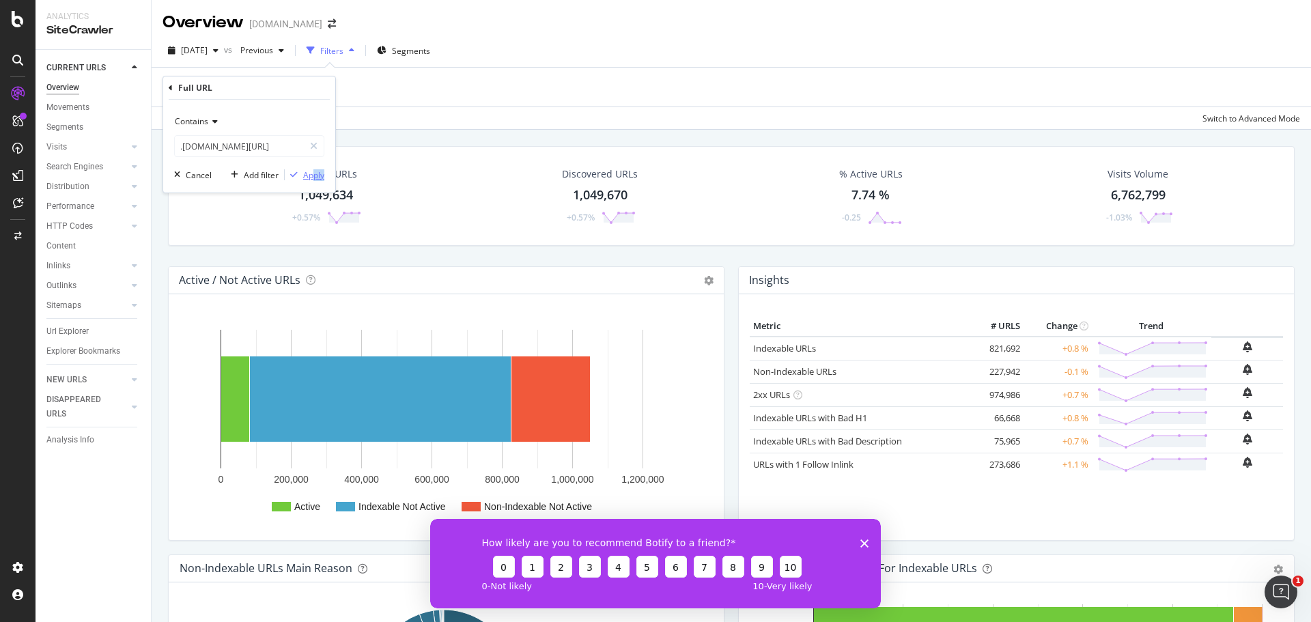 The image size is (1311, 622). Describe the element at coordinates (859, 326) in the screenshot. I see `th: Metric` at that location.